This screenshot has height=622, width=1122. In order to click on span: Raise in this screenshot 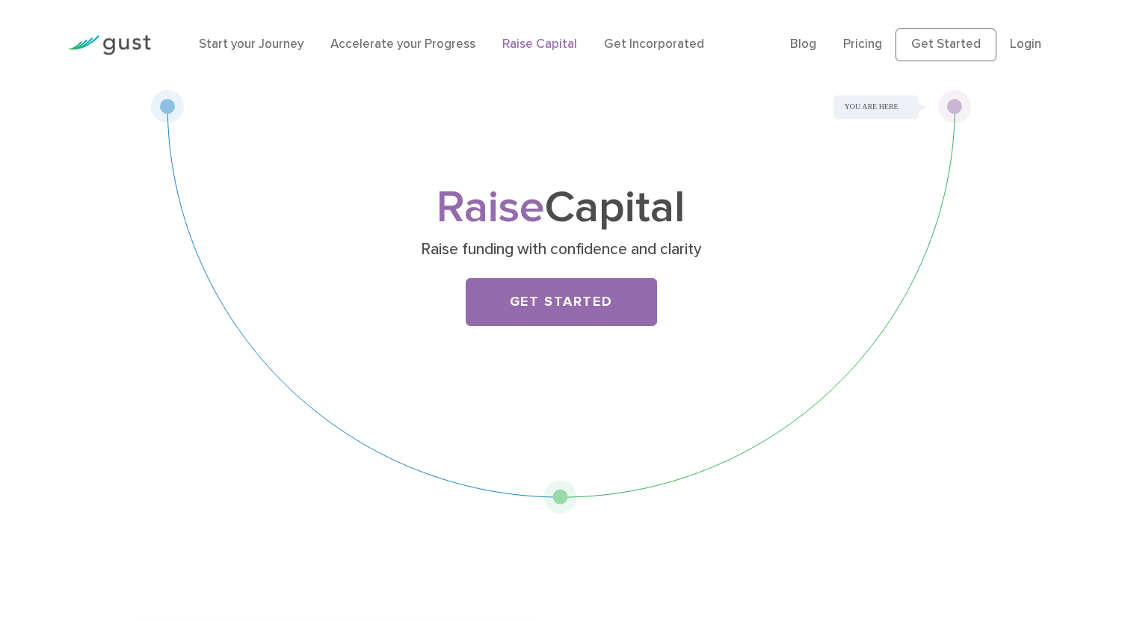, I will do `click(490, 207)`.